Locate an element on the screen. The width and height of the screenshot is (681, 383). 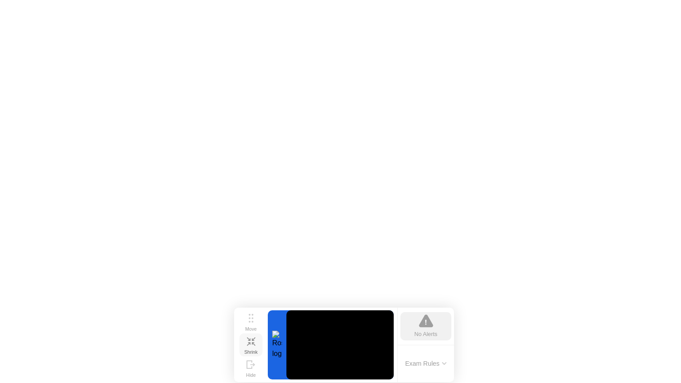
div: No Alerts is located at coordinates (426, 334).